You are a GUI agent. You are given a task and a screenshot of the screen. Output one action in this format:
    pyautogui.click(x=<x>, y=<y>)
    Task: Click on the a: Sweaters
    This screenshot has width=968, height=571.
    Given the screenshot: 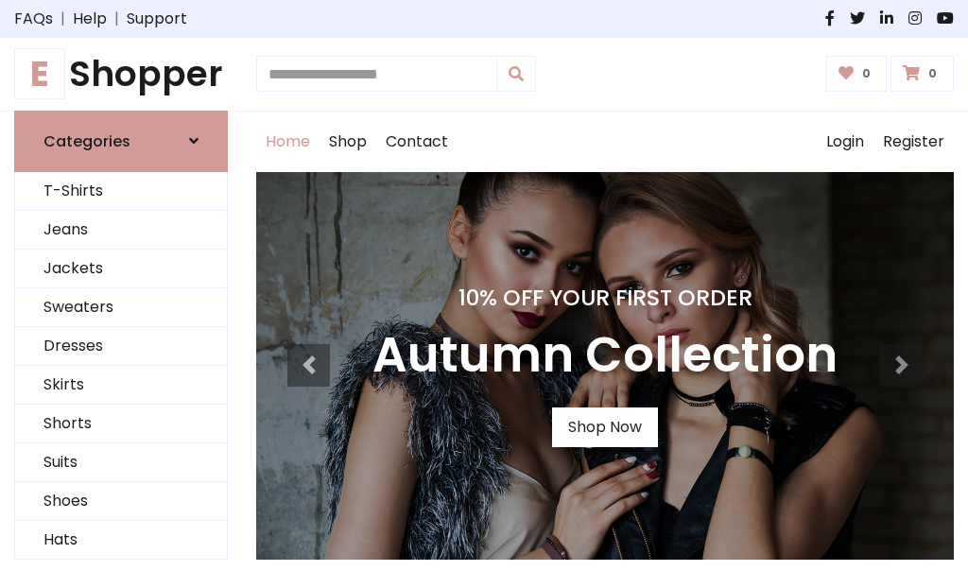 What is the action you would take?
    pyautogui.click(x=121, y=307)
    